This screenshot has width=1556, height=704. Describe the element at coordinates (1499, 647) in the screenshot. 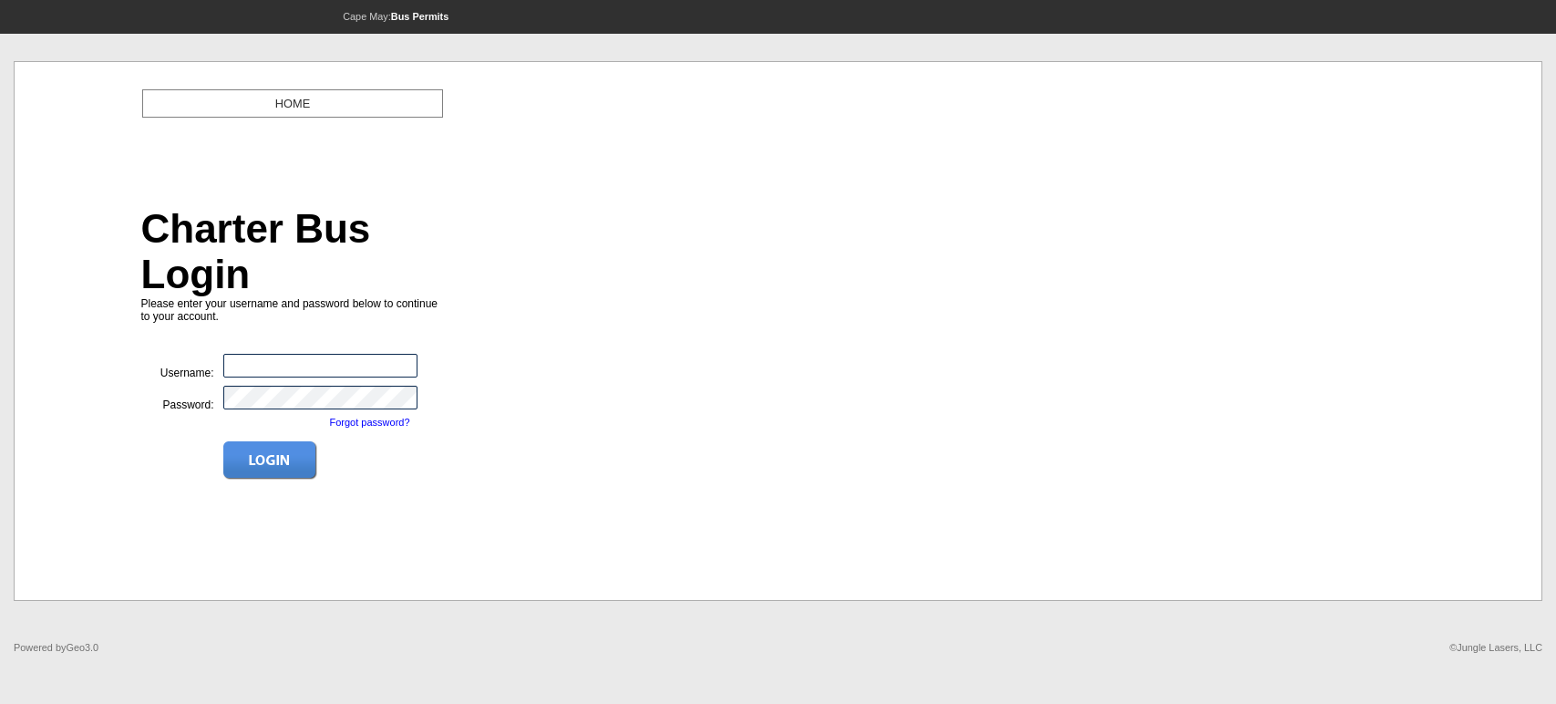

I see `a: Jungle Lasers, LLC` at that location.